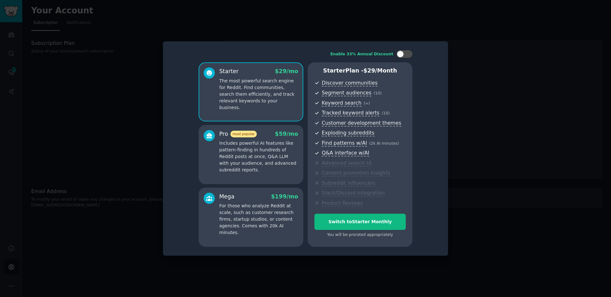  Describe the element at coordinates (229, 71) in the screenshot. I see `div: Starter` at that location.